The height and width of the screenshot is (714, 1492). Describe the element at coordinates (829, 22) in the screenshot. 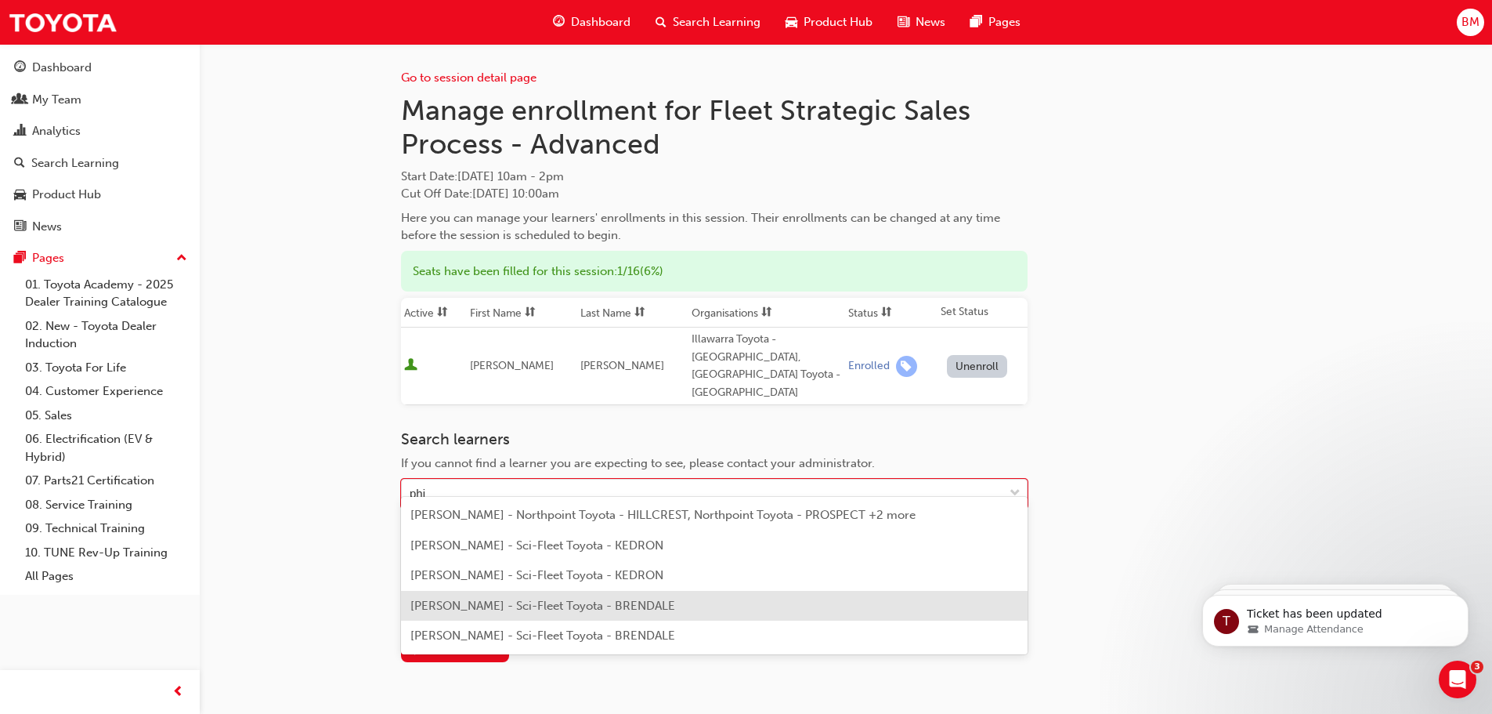

I see `a: car-iconProduct Hub` at that location.